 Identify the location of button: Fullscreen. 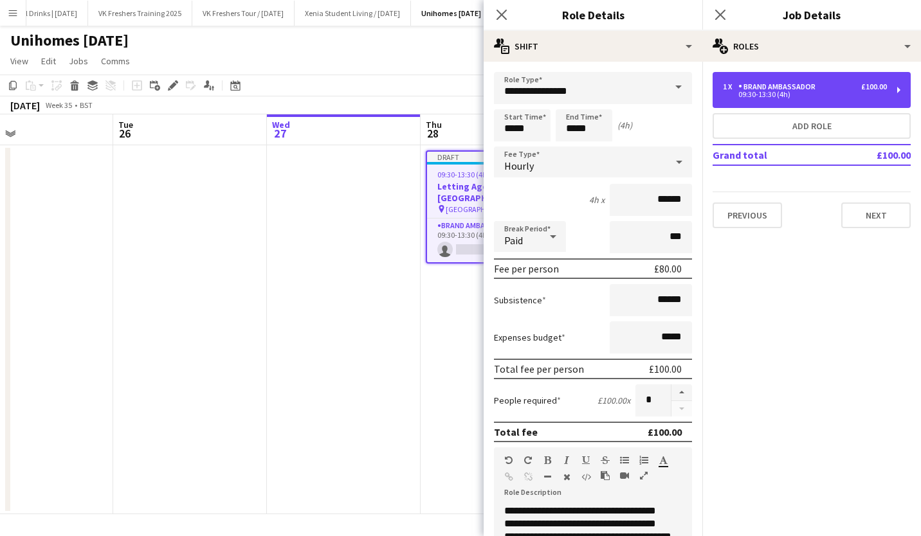
(644, 476).